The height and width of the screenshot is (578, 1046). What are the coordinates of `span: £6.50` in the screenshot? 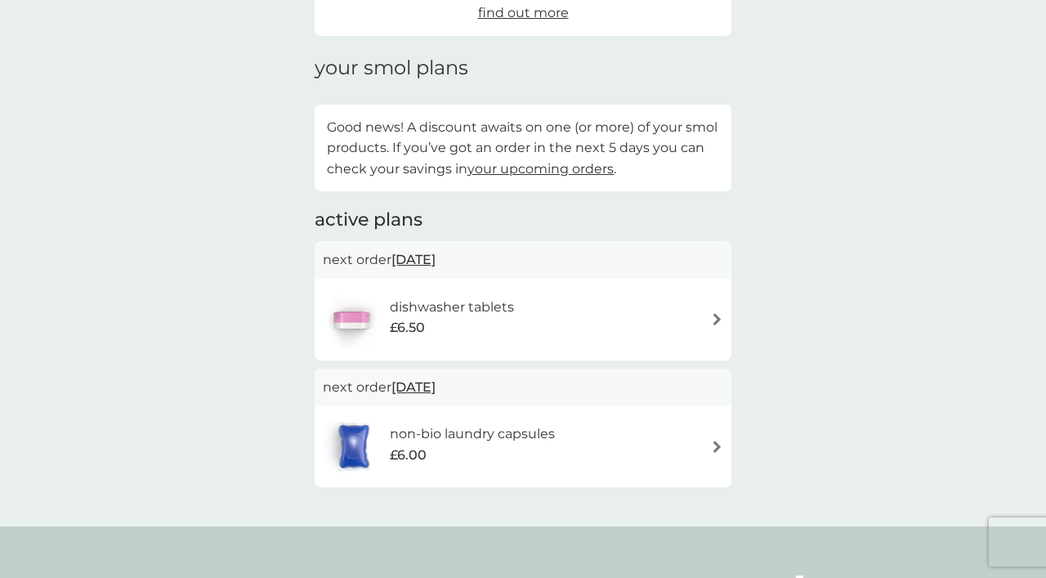 It's located at (407, 328).